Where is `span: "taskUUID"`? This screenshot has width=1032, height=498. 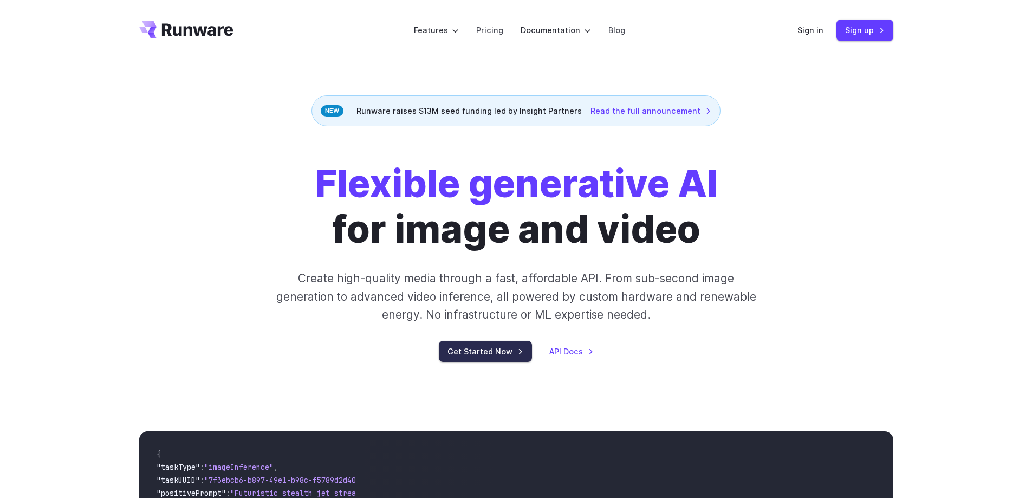
span: "taskUUID" is located at coordinates (178, 480).